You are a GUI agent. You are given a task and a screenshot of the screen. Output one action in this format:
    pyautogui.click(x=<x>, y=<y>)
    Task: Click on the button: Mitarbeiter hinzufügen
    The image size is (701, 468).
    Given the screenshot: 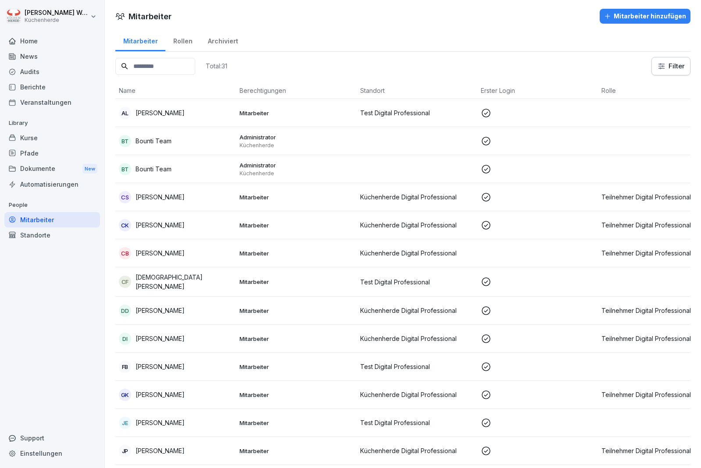 What is the action you would take?
    pyautogui.click(x=645, y=16)
    